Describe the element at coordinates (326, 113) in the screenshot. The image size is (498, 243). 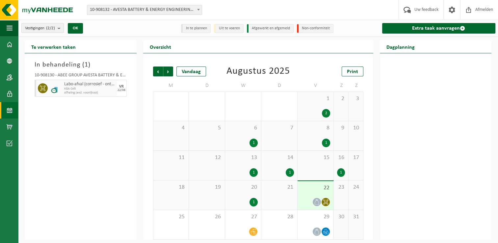
I see `div: 2` at that location.